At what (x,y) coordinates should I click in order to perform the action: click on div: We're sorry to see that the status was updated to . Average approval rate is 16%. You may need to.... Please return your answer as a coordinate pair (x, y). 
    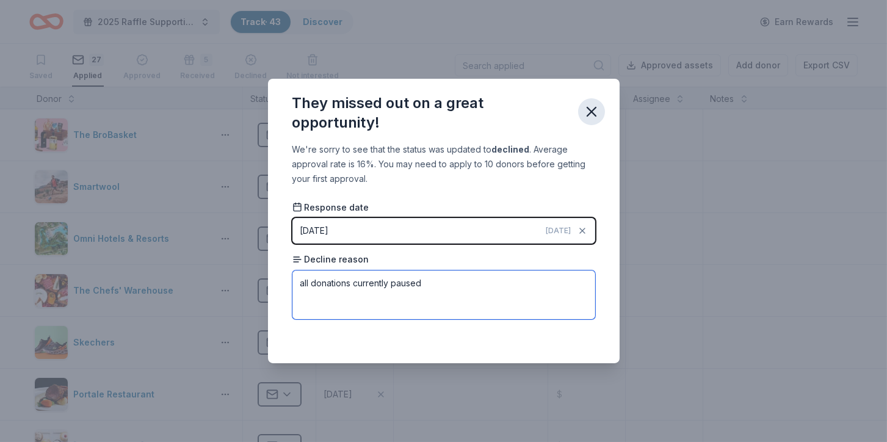
    Looking at the image, I should click on (444, 164).